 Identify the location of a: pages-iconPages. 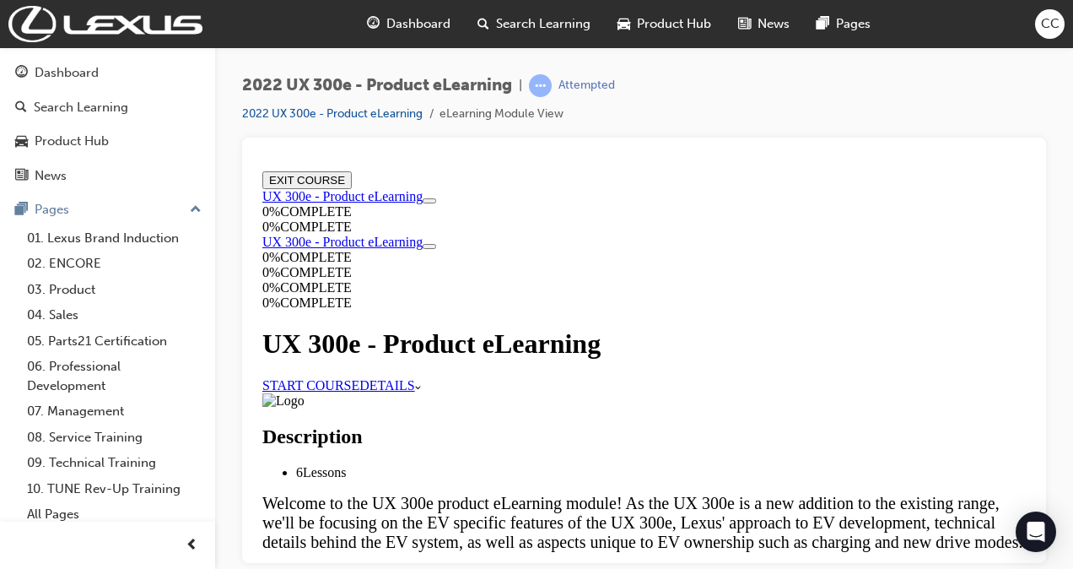
(844, 24).